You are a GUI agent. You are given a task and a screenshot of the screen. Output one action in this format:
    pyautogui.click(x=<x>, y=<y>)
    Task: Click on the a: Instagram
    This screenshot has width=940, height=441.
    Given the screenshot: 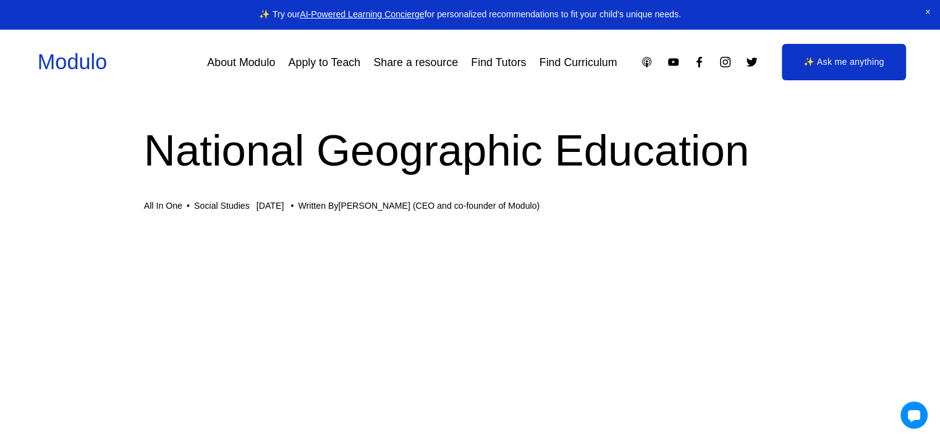 What is the action you would take?
    pyautogui.click(x=725, y=62)
    